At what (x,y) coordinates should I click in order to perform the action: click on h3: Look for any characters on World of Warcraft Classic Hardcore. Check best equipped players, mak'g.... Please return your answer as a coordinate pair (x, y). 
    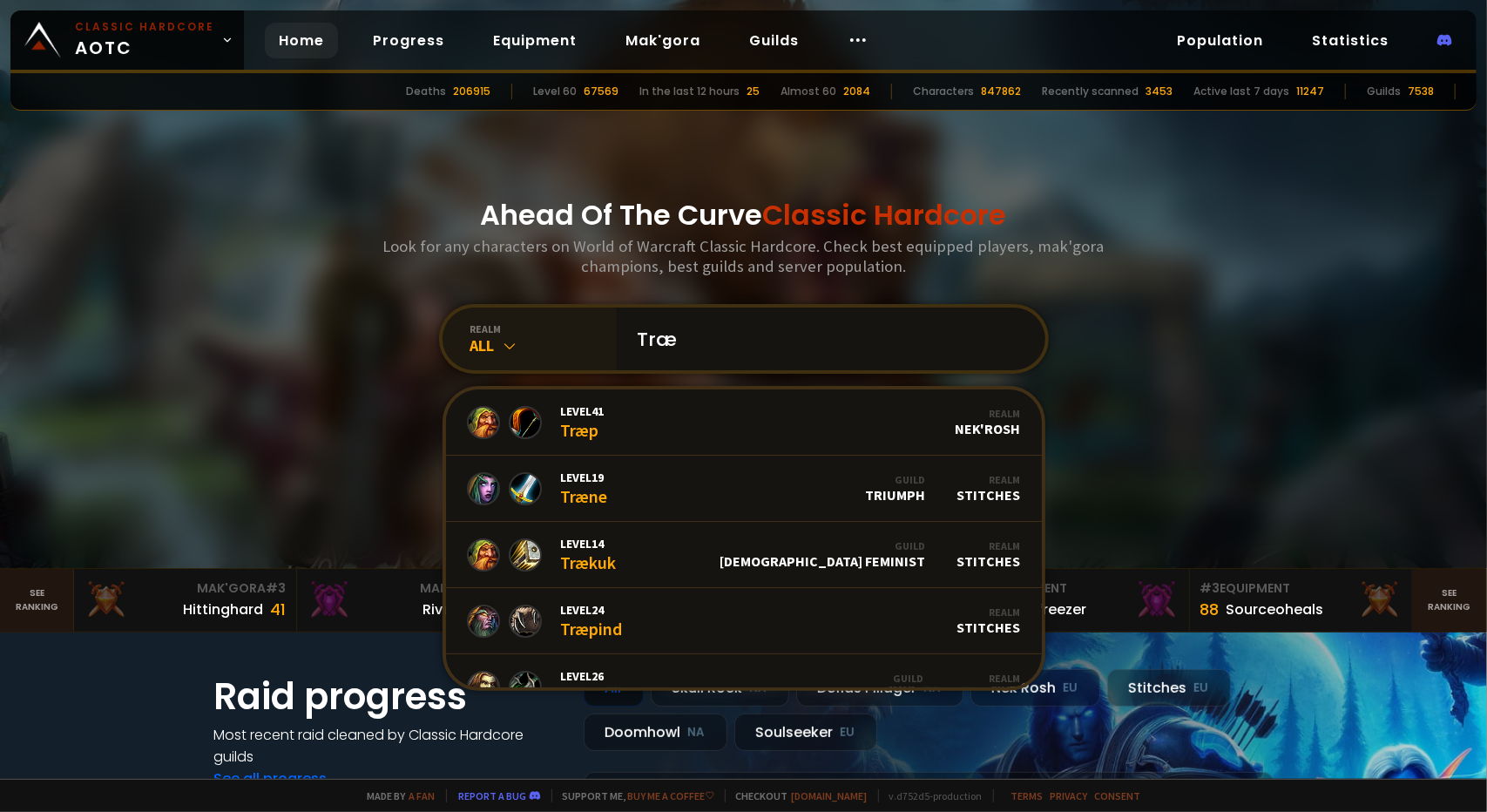
    Looking at the image, I should click on (744, 256).